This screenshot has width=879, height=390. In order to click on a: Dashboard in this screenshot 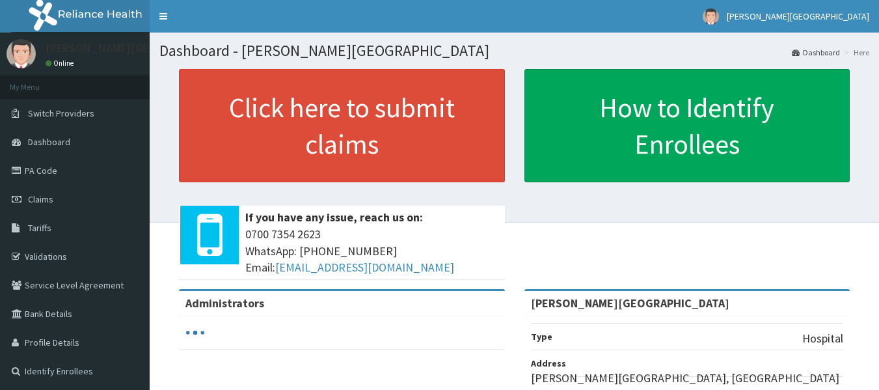, I will do `click(815, 52)`.